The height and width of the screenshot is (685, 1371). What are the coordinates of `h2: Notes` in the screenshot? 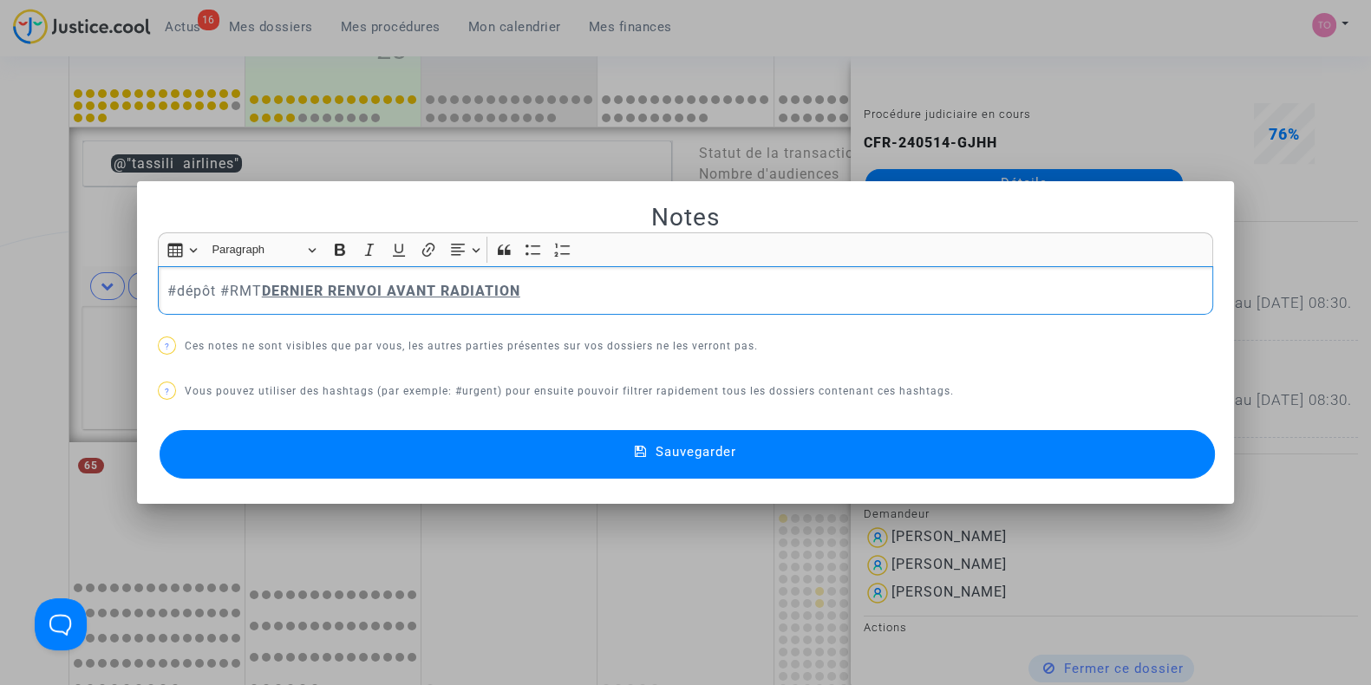 It's located at (685, 217).